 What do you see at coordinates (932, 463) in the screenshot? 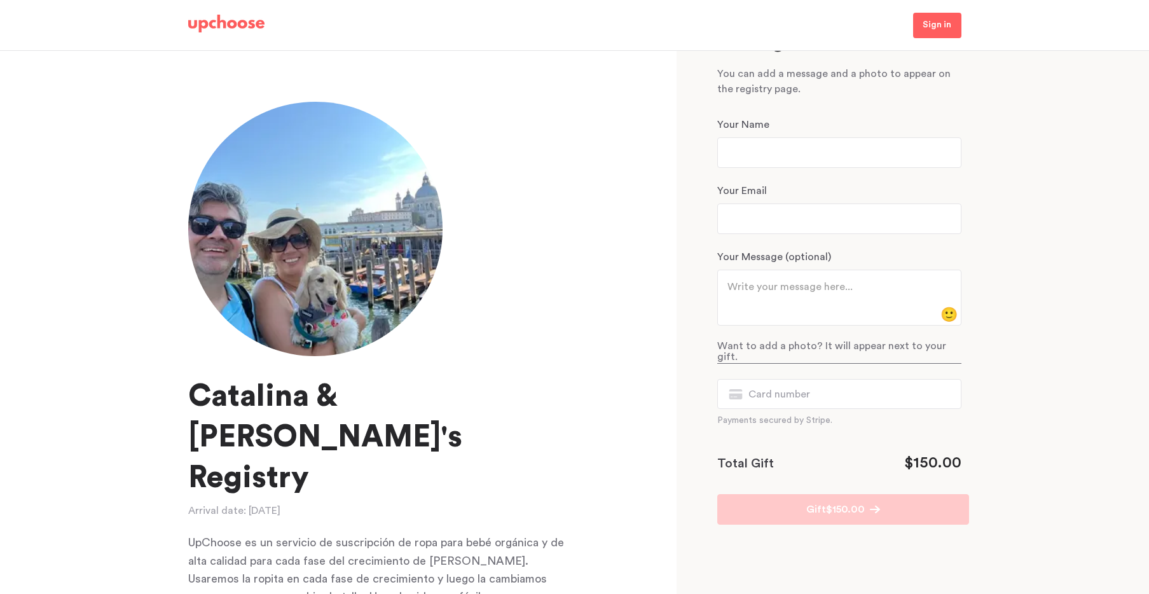
I see `div: $ 150.00` at bounding box center [932, 463].